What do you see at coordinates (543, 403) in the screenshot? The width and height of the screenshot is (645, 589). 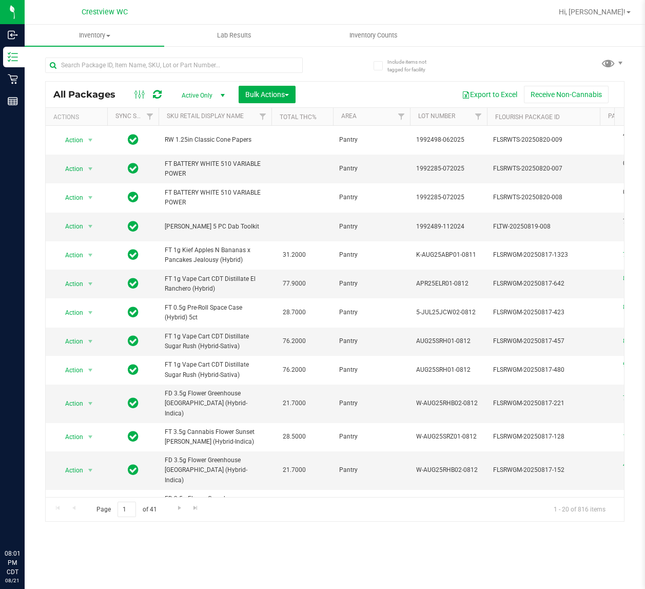 I see `span: FLSRWGM-20250817-221` at bounding box center [543, 403].